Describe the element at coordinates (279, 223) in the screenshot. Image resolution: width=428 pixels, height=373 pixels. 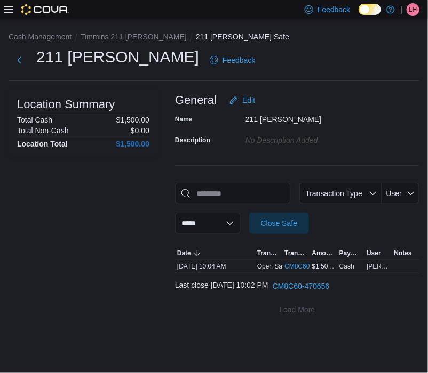
I see `span: Close Safe` at that location.